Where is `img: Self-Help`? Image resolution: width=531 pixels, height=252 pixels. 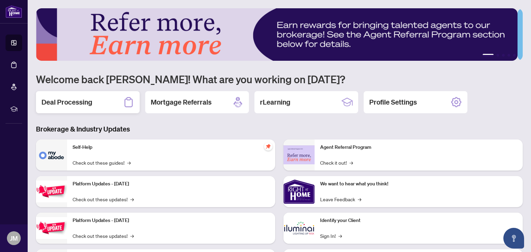
img: Self-Help is located at coordinates (52, 155).